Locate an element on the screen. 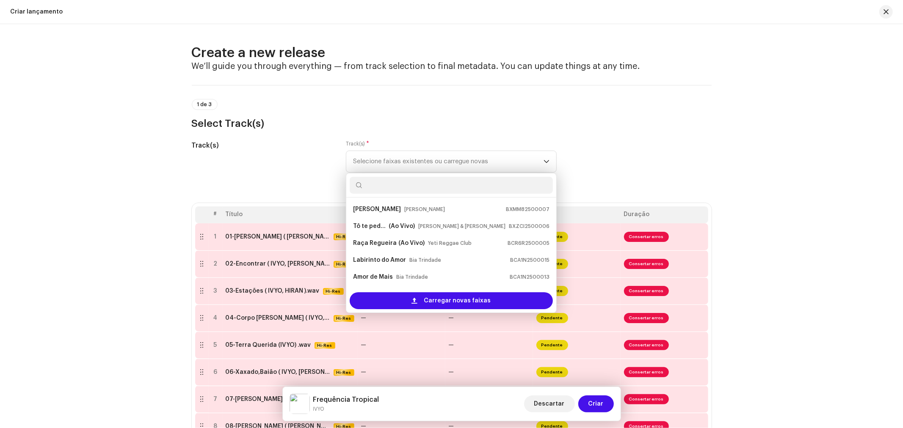 Image resolution: width=903 pixels, height=428 pixels. small: BCA1N2500015 is located at coordinates (529, 260).